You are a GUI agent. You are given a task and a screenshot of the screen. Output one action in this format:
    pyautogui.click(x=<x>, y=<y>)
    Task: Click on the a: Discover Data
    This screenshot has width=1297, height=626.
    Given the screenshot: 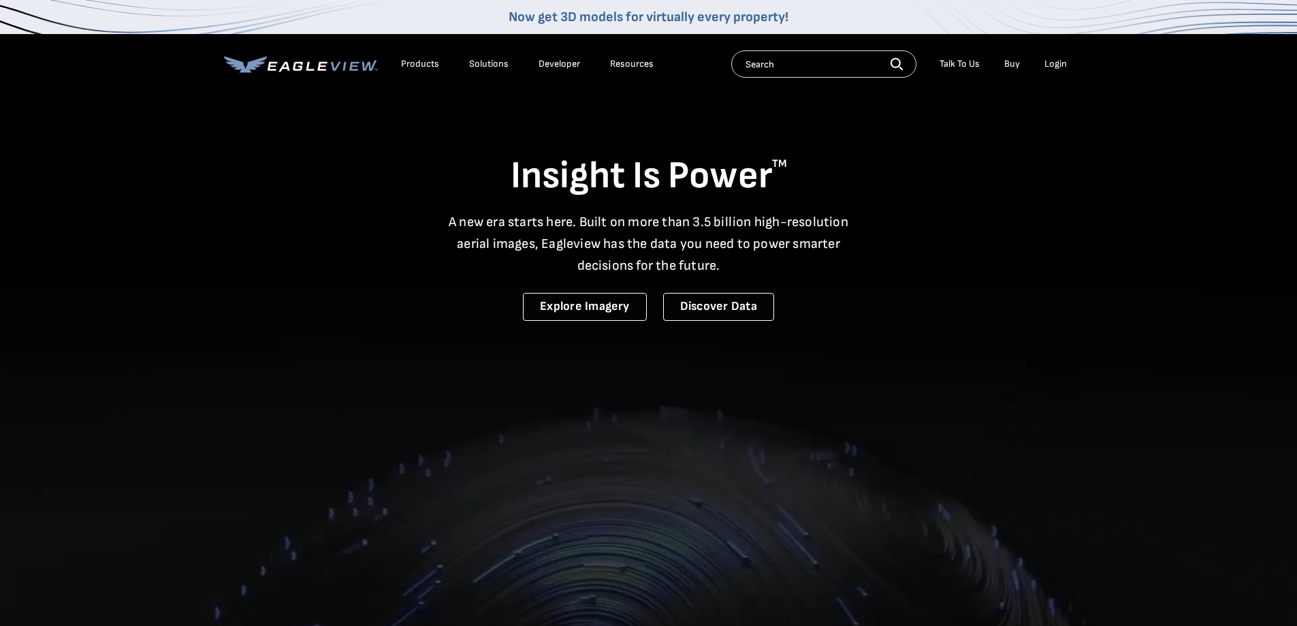 What is the action you would take?
    pyautogui.click(x=718, y=306)
    